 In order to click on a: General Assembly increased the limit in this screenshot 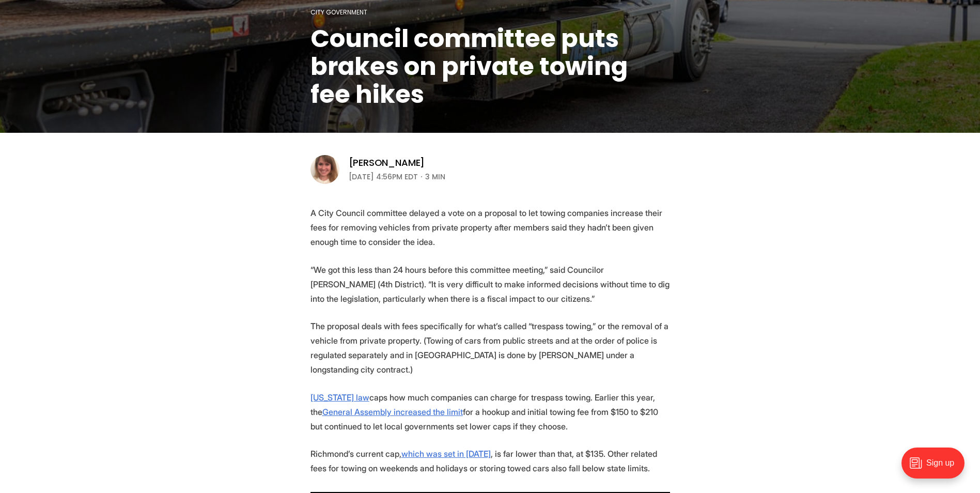, I will do `click(392, 412)`.